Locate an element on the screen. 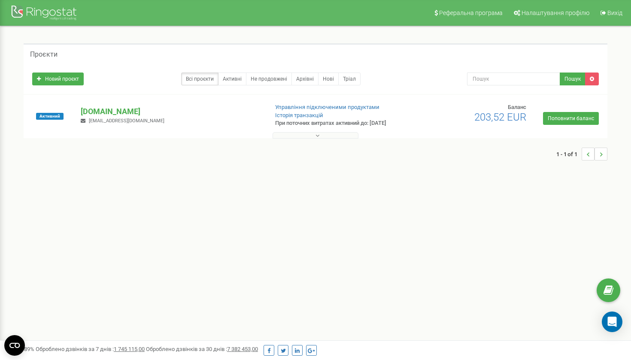 The width and height of the screenshot is (631, 360). span: 1 - 1 of 1 is located at coordinates (569, 154).